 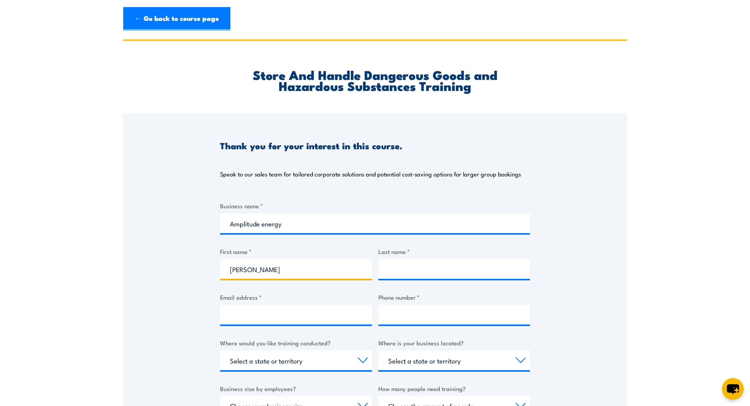 What do you see at coordinates (454, 297) in the screenshot?
I see `label: Phone number` at bounding box center [454, 297].